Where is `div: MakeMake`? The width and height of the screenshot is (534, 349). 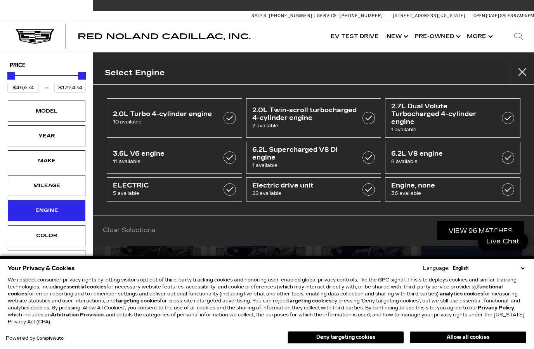 div: MakeMake is located at coordinates (47, 161).